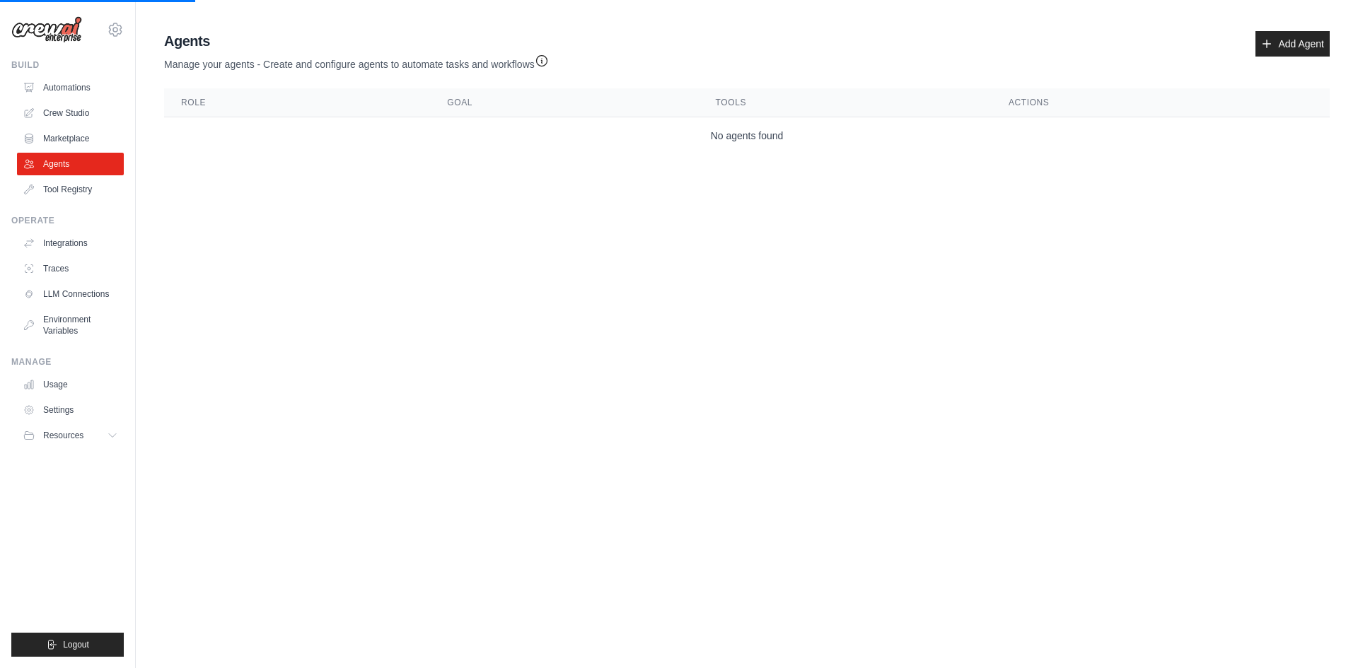 This screenshot has width=1358, height=668. Describe the element at coordinates (356, 41) in the screenshot. I see `h2: Agents` at that location.